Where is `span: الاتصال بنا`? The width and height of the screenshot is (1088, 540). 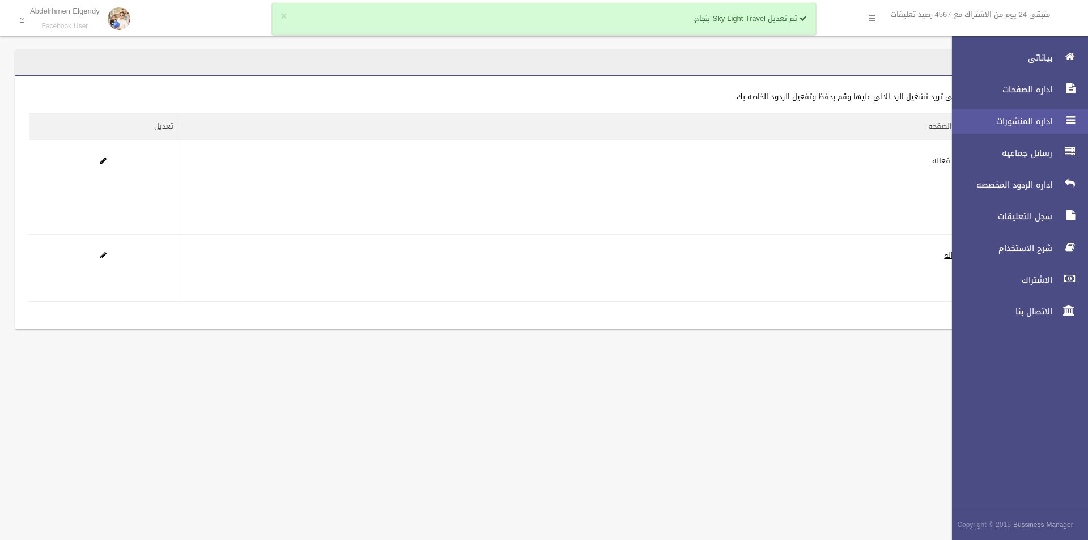 span: الاتصال بنا is located at coordinates (999, 312).